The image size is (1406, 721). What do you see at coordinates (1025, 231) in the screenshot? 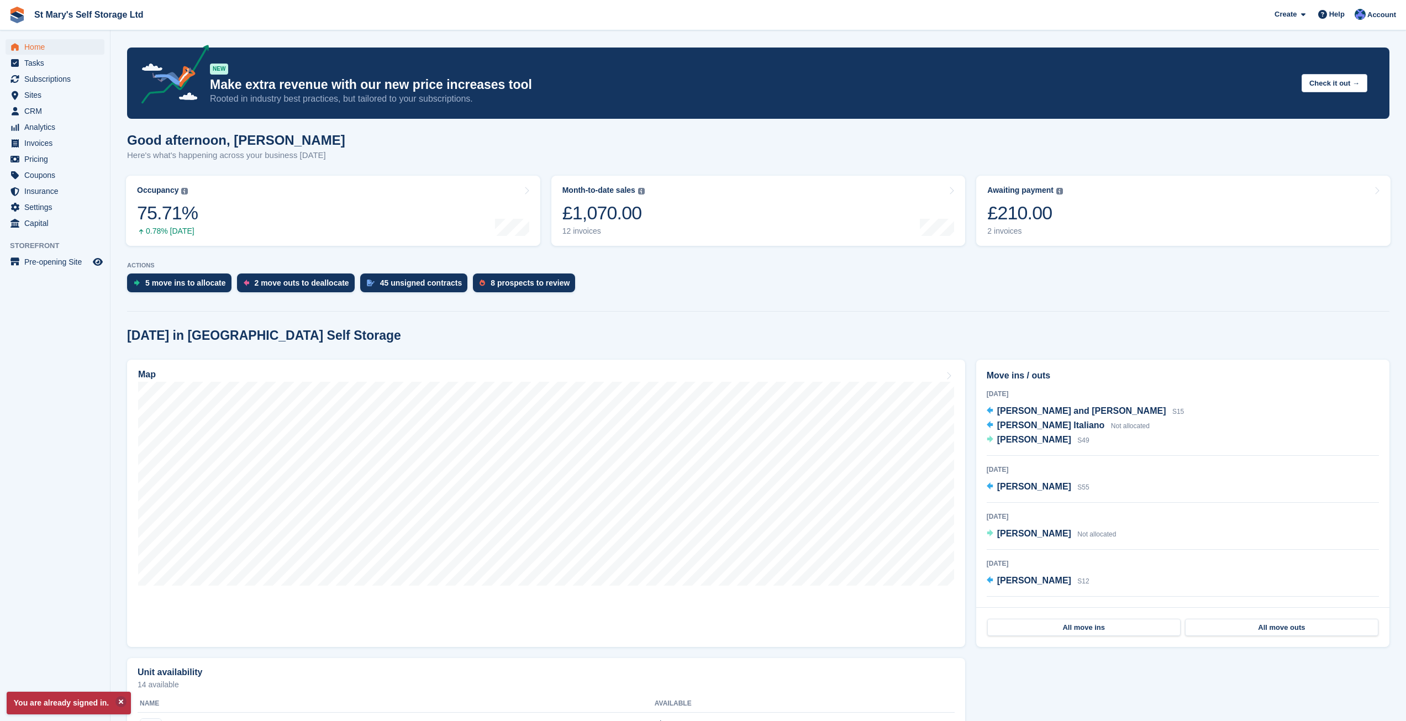
I see `div: 2 invoices` at bounding box center [1025, 231].